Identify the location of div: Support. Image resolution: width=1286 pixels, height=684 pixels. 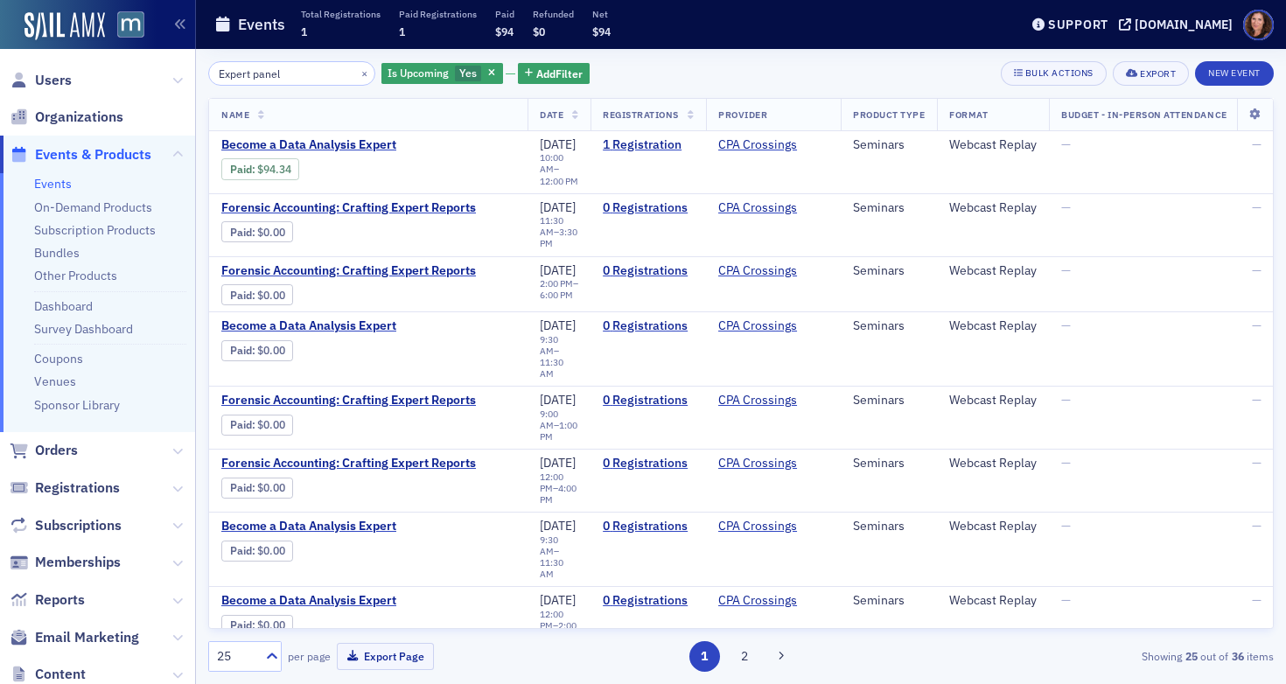
(1078, 24).